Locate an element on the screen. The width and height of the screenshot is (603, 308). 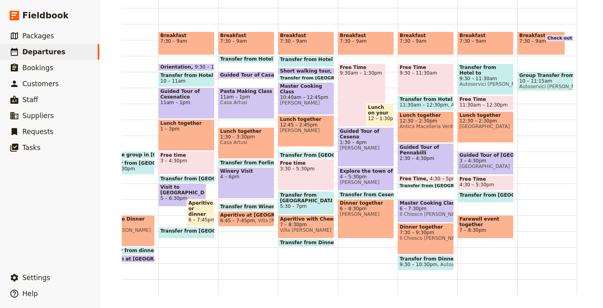
div: Free time3:30 – 5:30pm is located at coordinates (306, 175).